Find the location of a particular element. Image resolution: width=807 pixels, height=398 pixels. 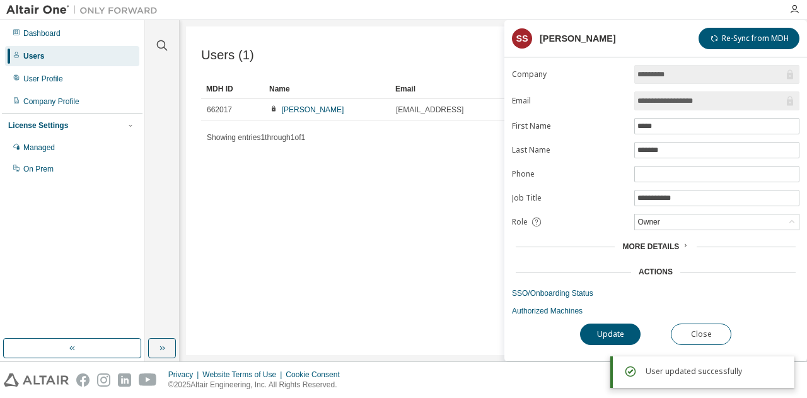

a: SSO/Onboarding Status is located at coordinates (656, 293).